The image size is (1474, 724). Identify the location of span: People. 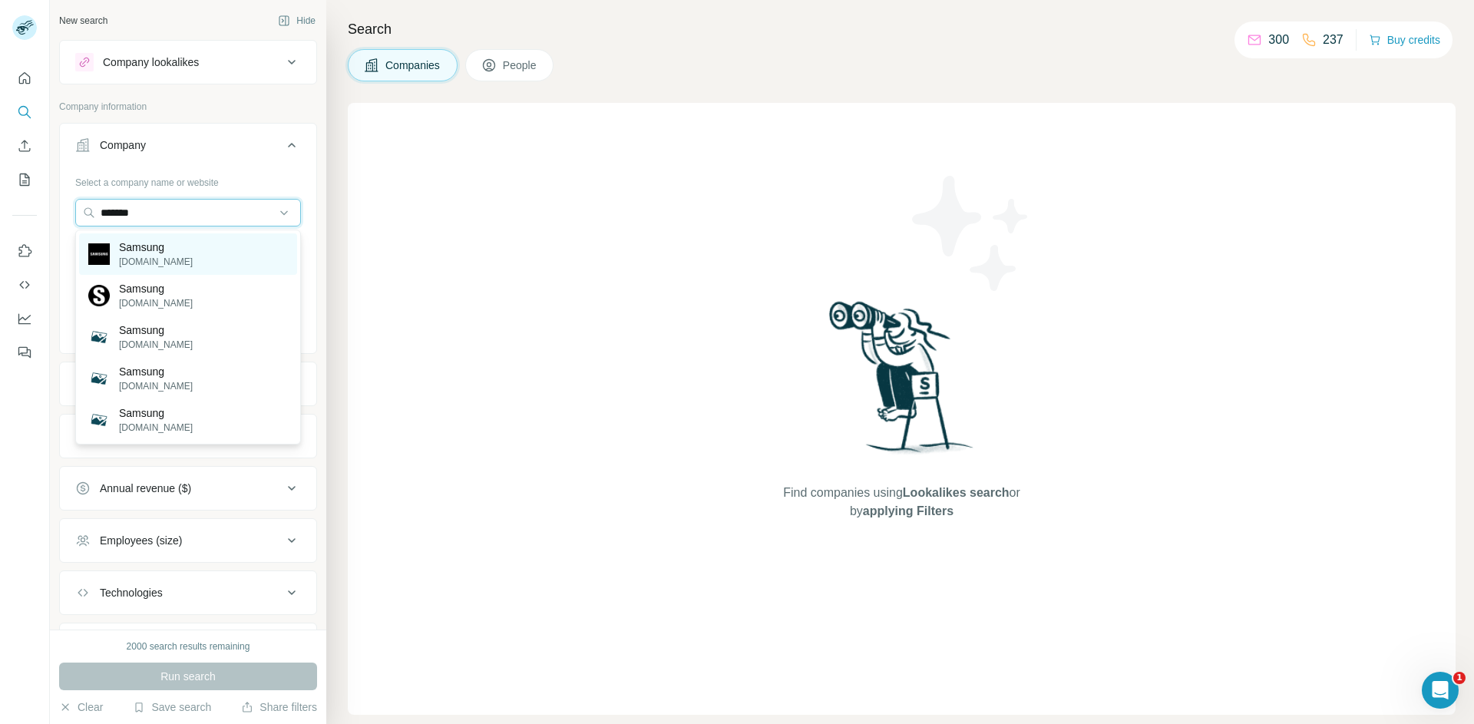
(521, 65).